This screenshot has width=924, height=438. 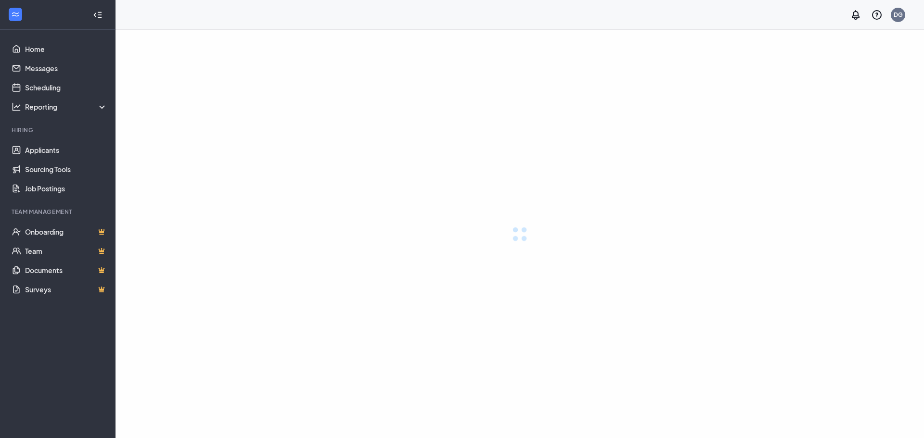 I want to click on a: Home, so click(x=66, y=49).